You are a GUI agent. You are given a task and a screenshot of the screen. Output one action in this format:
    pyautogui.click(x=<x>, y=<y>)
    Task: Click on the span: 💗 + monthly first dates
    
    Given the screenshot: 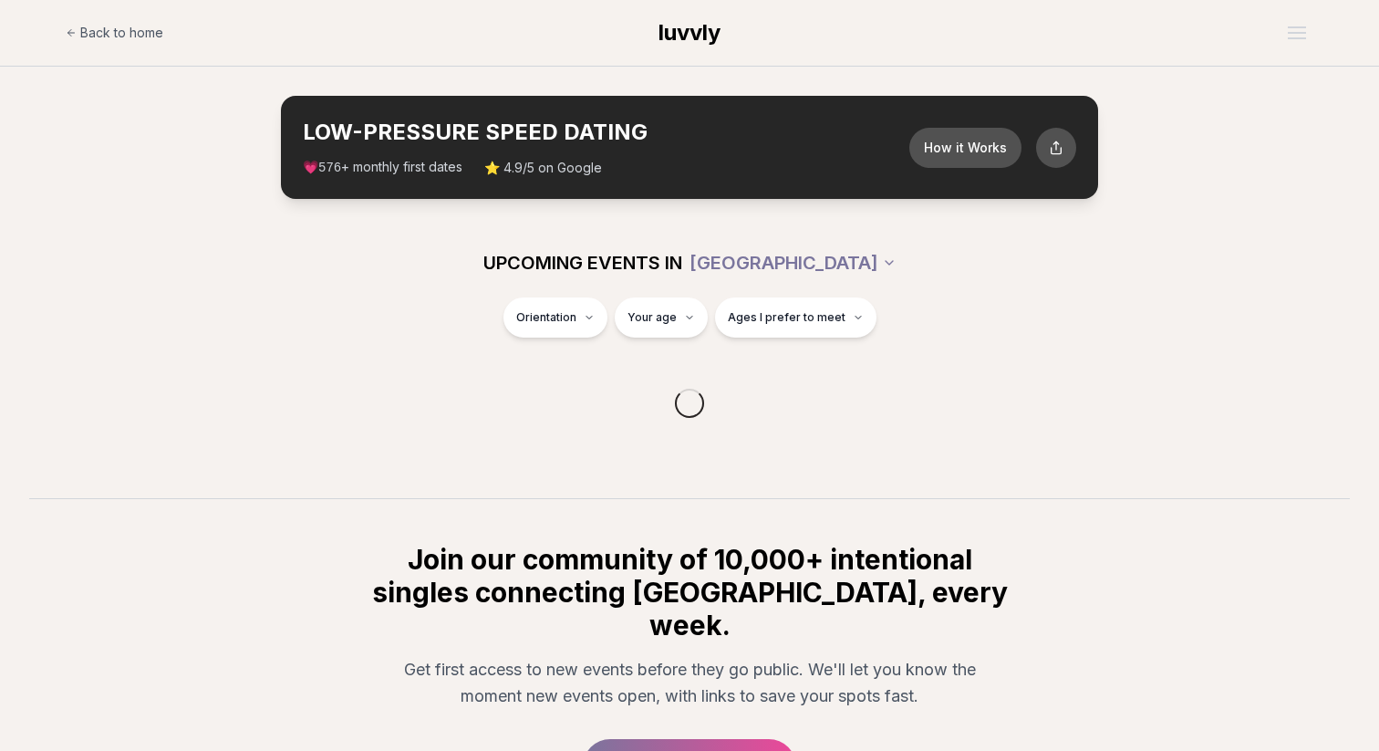 What is the action you would take?
    pyautogui.click(x=382, y=167)
    